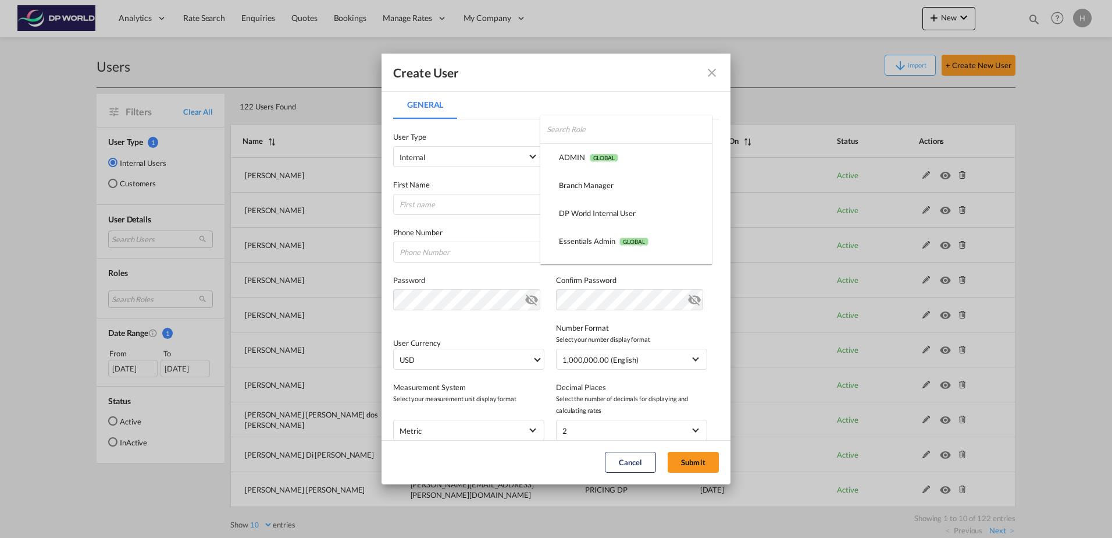 The image size is (1112, 538). Describe the element at coordinates (589, 157) in the screenshot. I see `div: ADMIN` at that location.